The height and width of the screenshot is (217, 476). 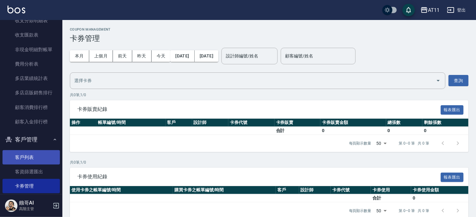 I want to click on button: AT11, so click(x=430, y=10).